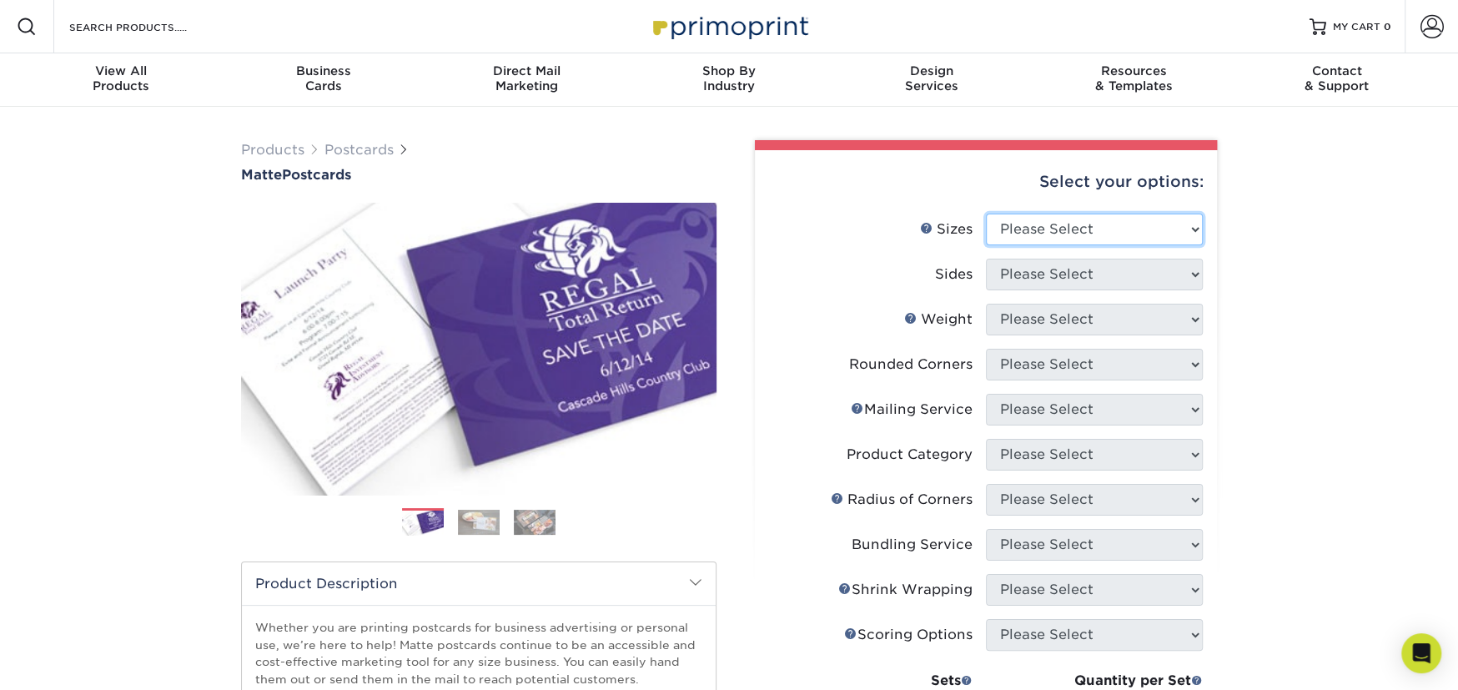 This screenshot has width=1458, height=690. Describe the element at coordinates (479, 583) in the screenshot. I see `h2: Product Description` at that location.